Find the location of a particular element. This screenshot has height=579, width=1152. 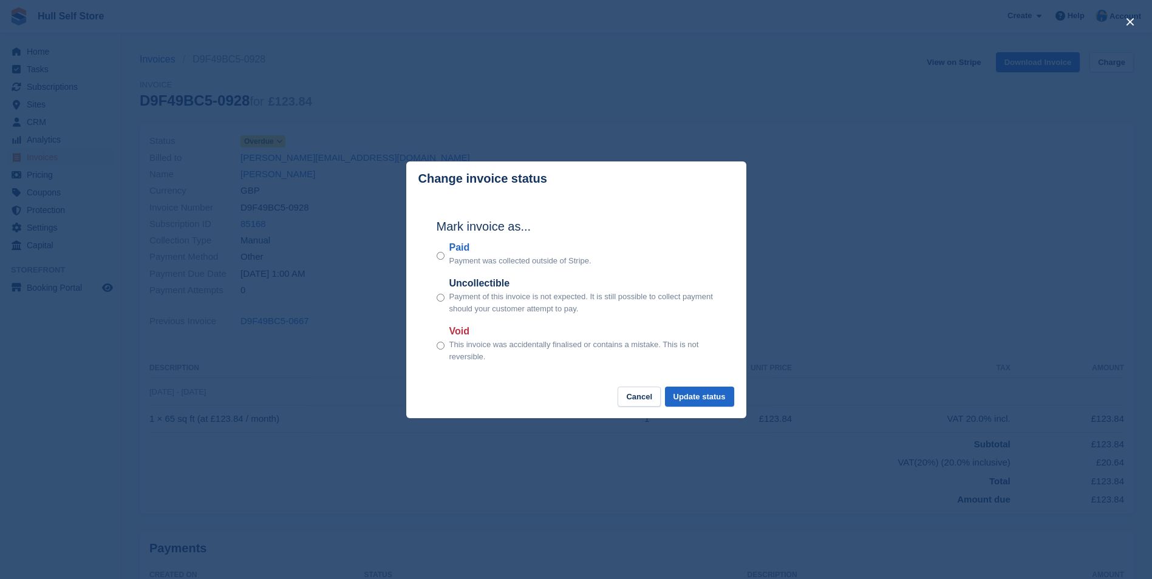

p: Payment was collected outside of Stripe. is located at coordinates (521, 261).